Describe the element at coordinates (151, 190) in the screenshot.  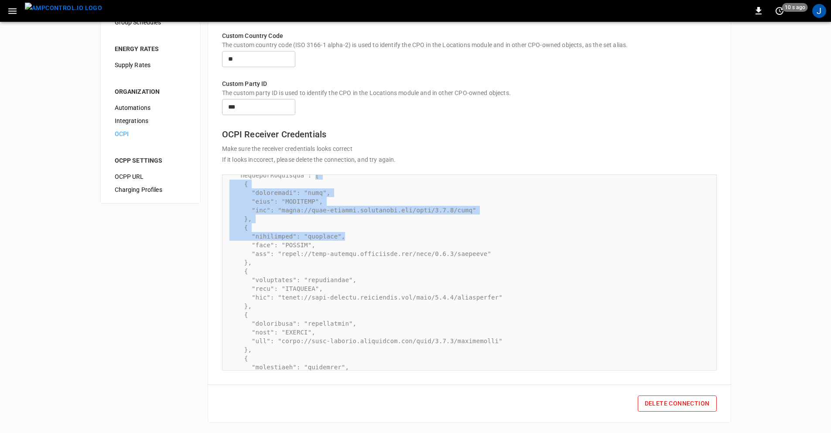
I see `span: Charging Profiles` at that location.